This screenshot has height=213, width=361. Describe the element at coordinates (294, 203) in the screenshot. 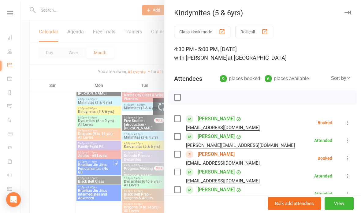

I see `button: Bulk add attendees` at that location.